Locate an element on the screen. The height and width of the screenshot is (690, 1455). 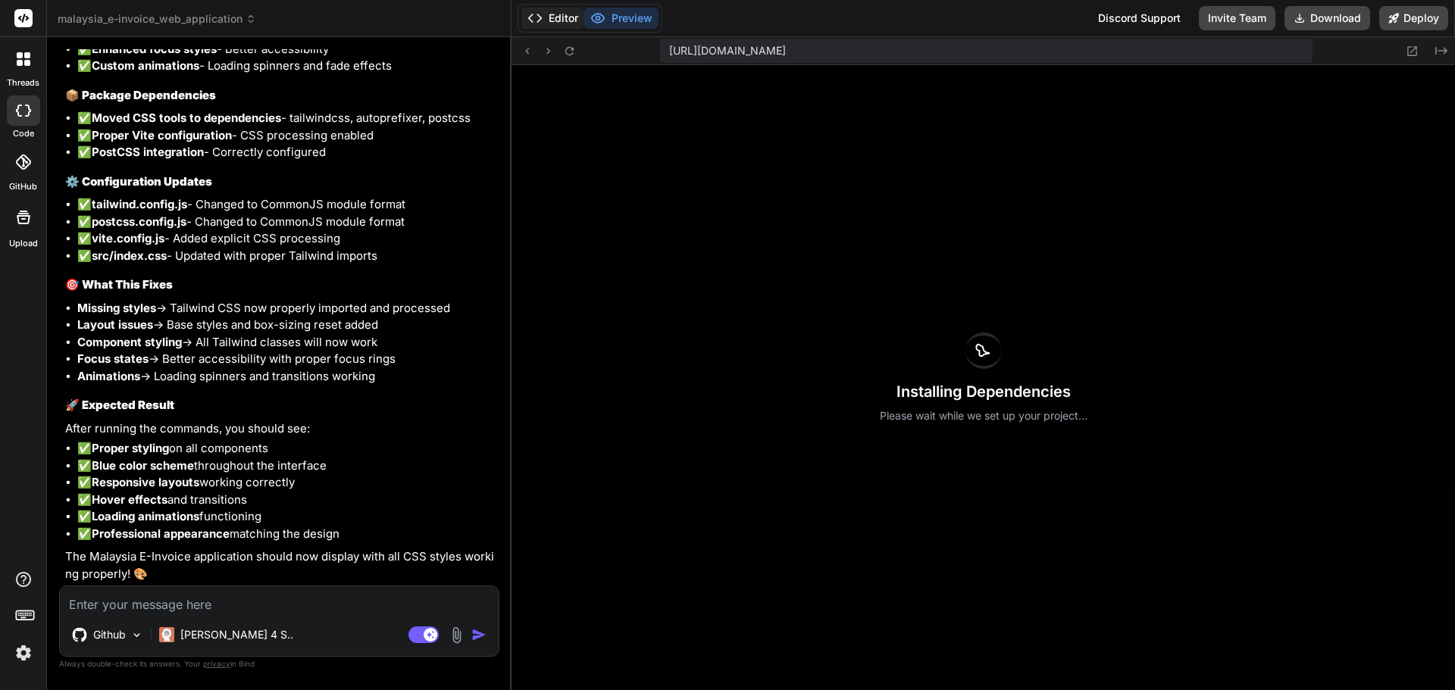
li: ✅ - Added explicit CSS processing is located at coordinates (286, 239).